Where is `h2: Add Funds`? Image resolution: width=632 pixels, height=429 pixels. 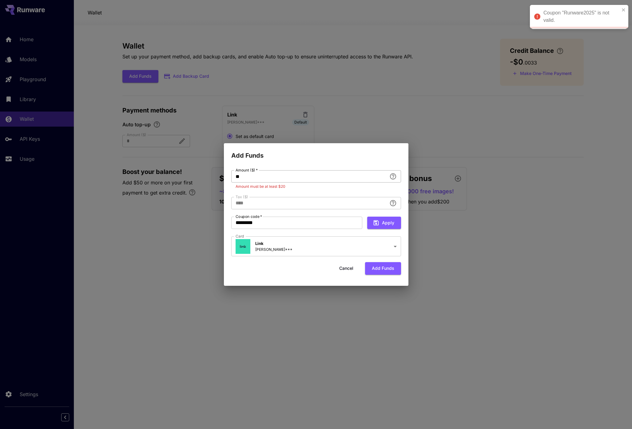 h2: Add Funds is located at coordinates (316, 152).